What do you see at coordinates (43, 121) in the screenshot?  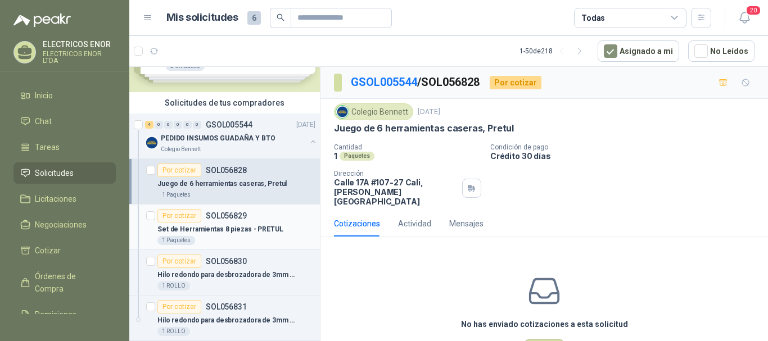 I see `span: Chat` at bounding box center [43, 121].